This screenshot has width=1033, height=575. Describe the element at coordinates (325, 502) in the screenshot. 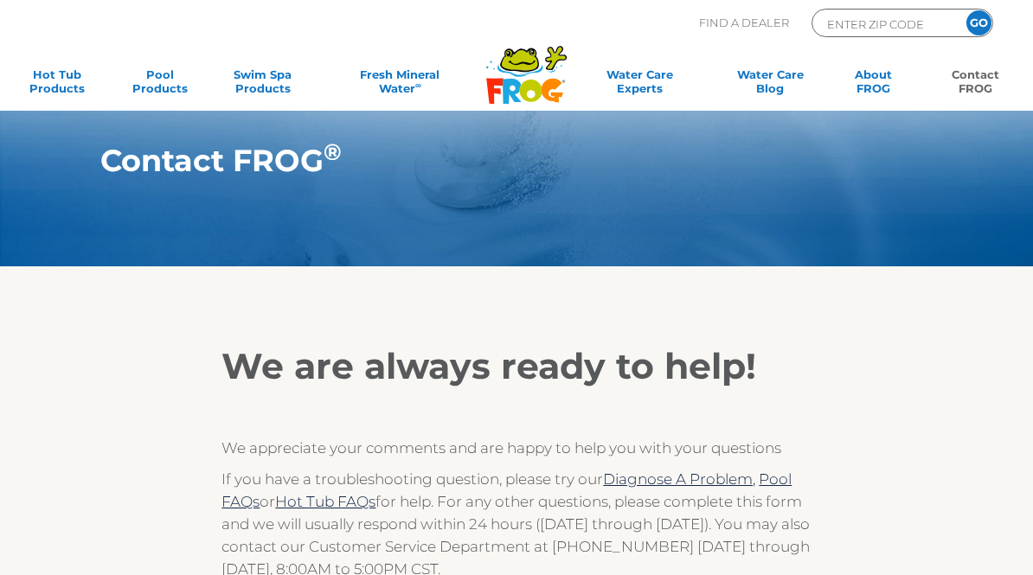

I see `a: Hot Tub FAQs` at that location.